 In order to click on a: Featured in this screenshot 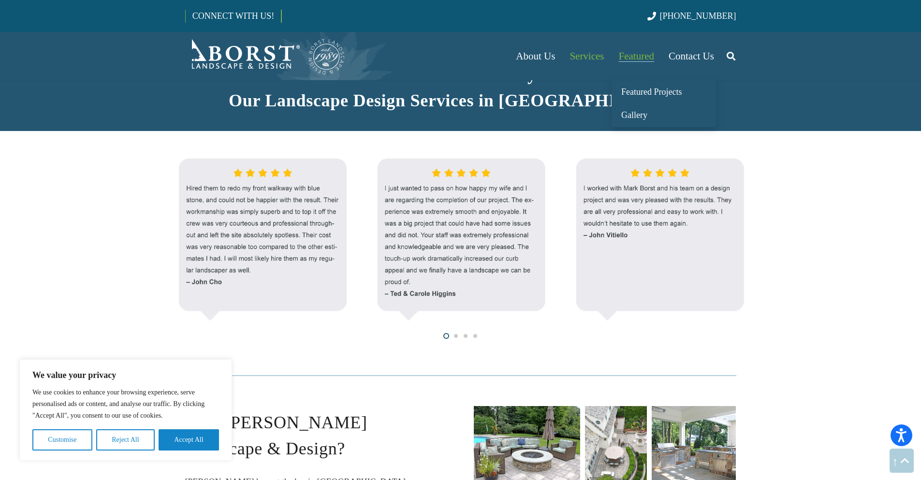, I will do `click(637, 56)`.